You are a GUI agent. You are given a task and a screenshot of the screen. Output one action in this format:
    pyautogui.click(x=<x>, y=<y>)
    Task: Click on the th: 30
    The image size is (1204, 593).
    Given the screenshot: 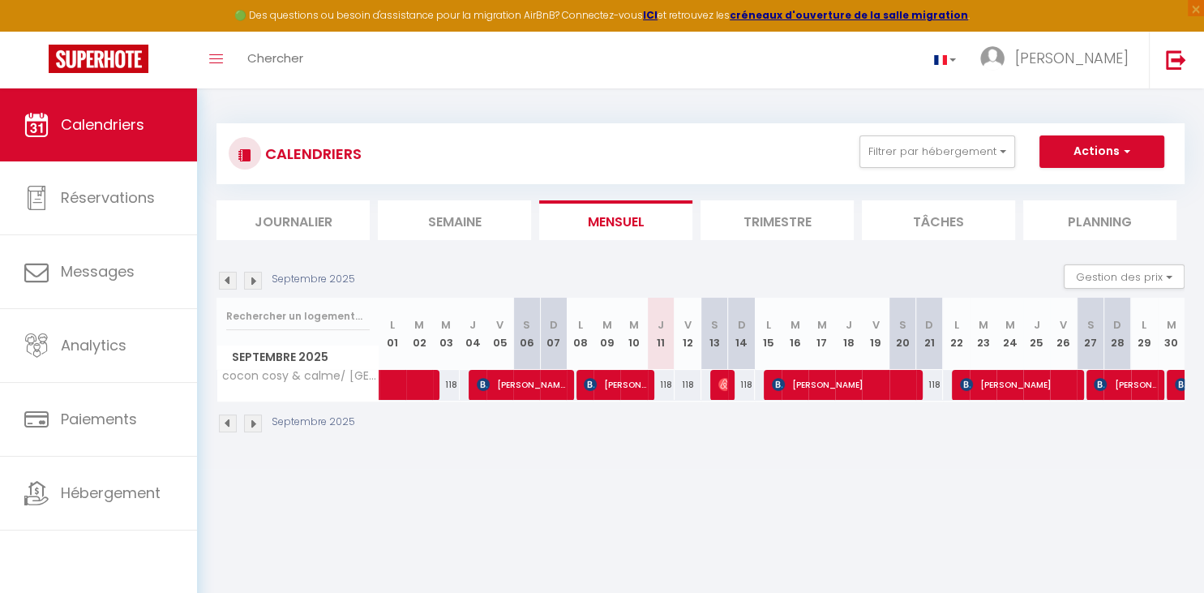 What is the action you would take?
    pyautogui.click(x=1171, y=333)
    